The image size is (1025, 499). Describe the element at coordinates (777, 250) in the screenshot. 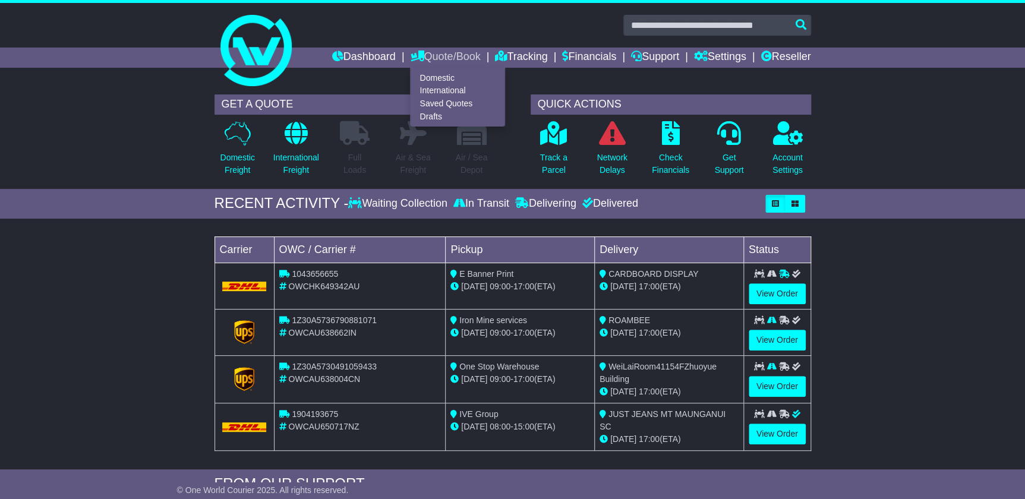

I see `td: Status` at that location.